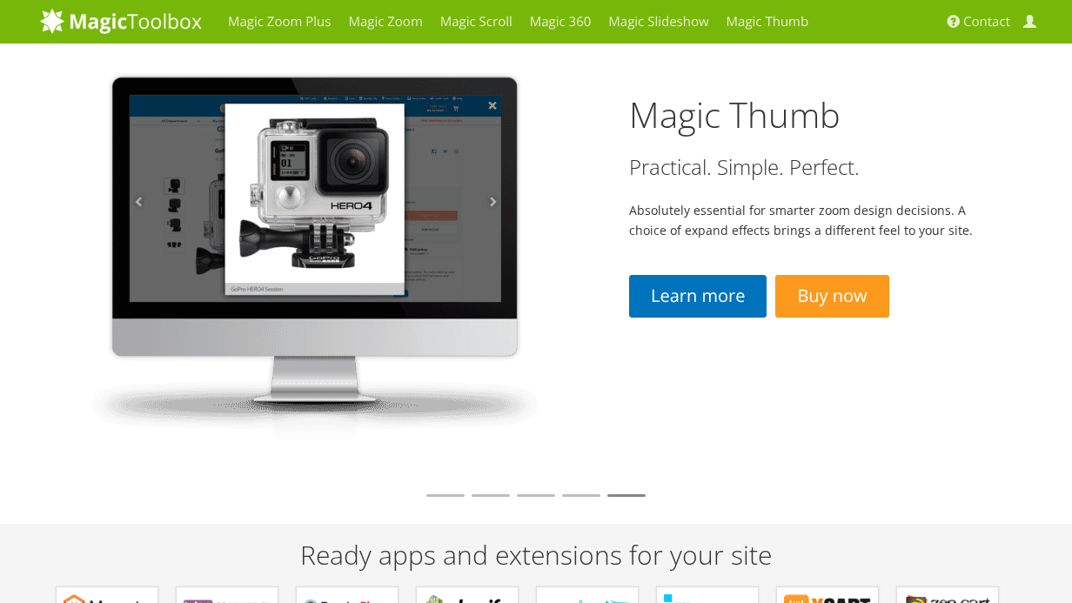  Describe the element at coordinates (536, 554) in the screenshot. I see `h2: Ready apps and extensions for your site` at that location.